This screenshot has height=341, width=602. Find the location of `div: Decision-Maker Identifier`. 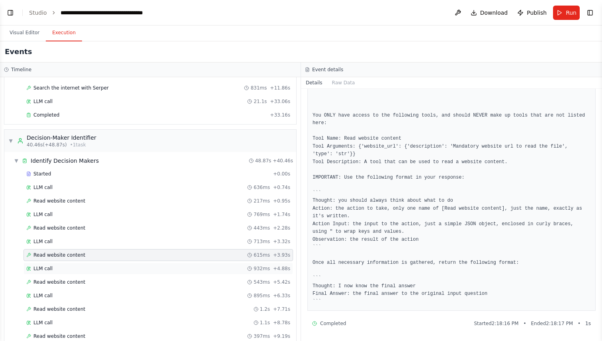

div: Decision-Maker Identifier is located at coordinates (61, 138).